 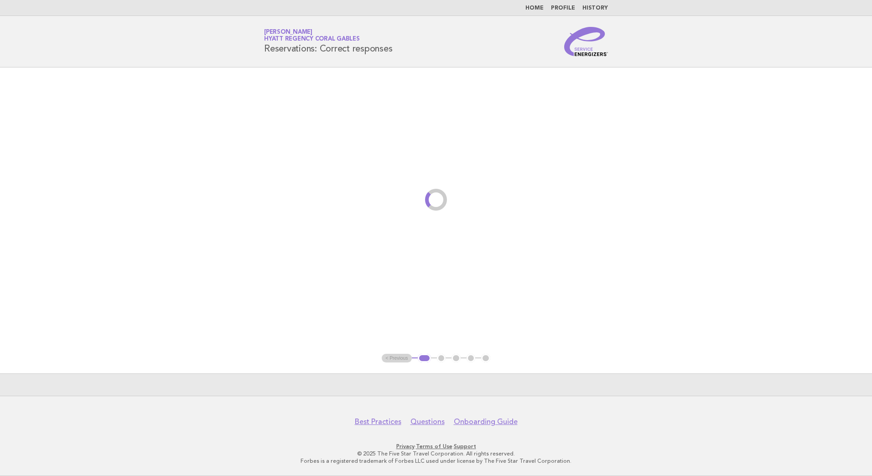 I want to click on p: Forbes is a registered trademark of Forbes LLC used under license by The Five Star Travel Corpora..., so click(x=436, y=461).